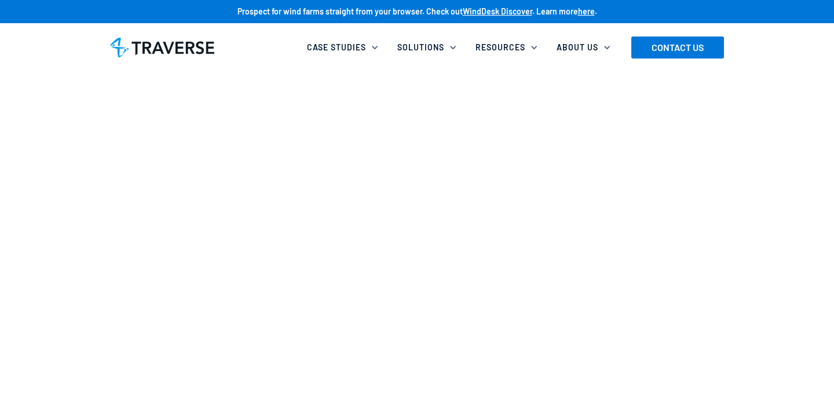  Describe the element at coordinates (555, 11) in the screenshot. I see `strong: . Learn more` at that location.